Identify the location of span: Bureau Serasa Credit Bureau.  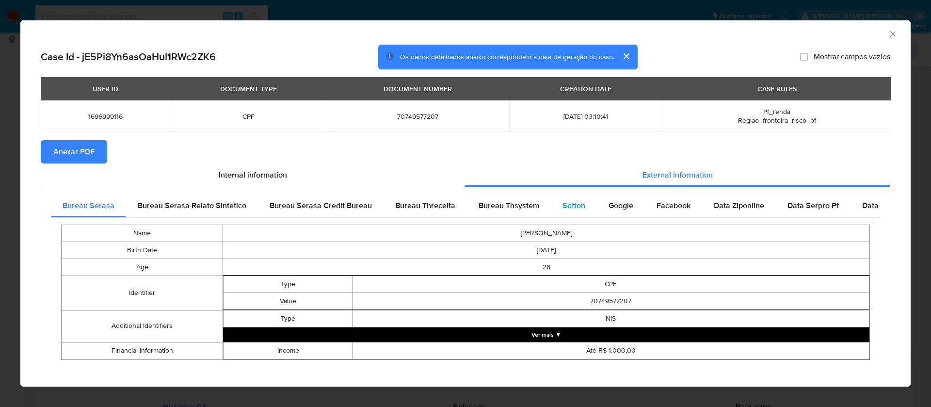
(320, 205).